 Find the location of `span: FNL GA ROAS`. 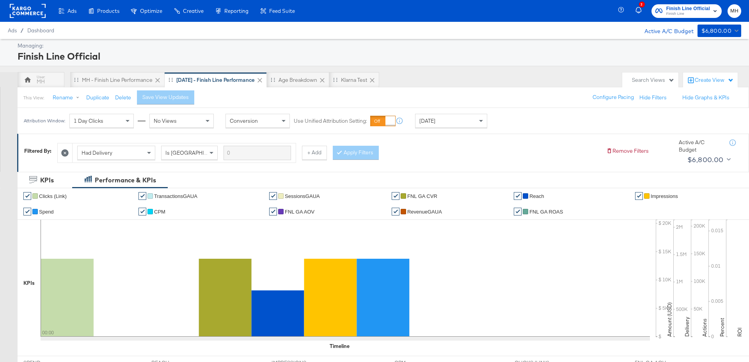

span: FNL GA ROAS is located at coordinates (546, 212).